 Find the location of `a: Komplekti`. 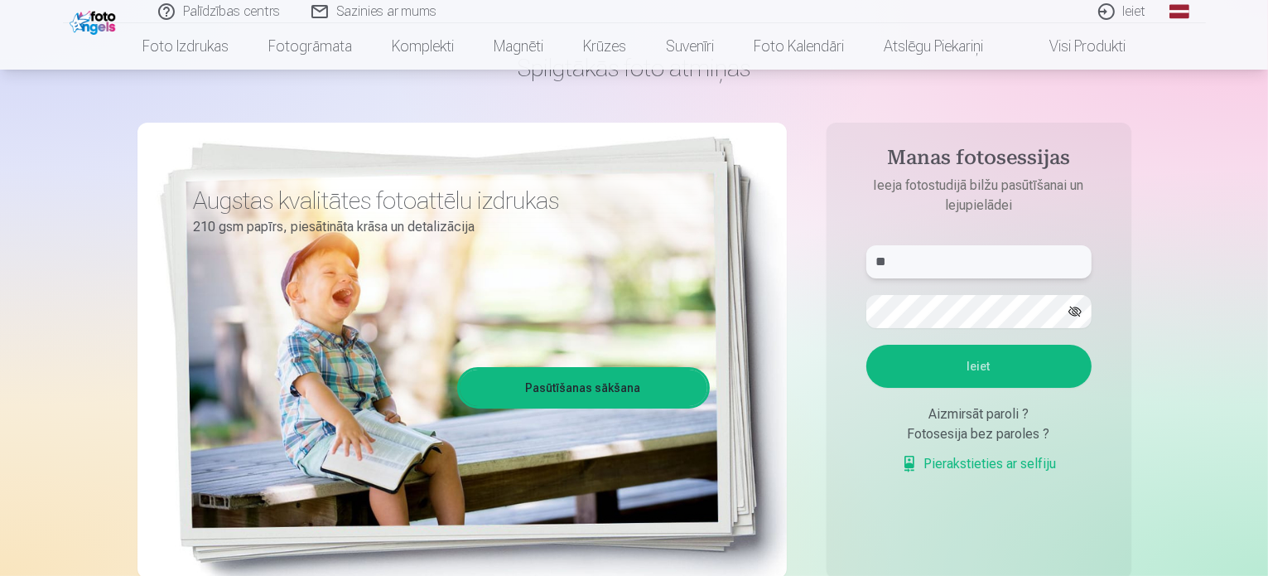

a: Komplekti is located at coordinates (422, 46).